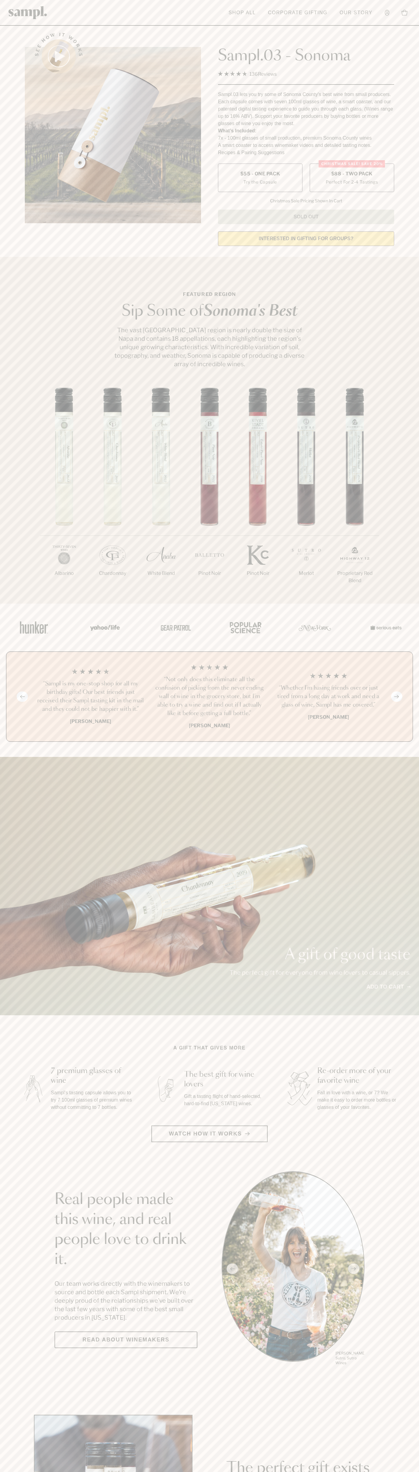 The height and width of the screenshot is (1472, 419). Describe the element at coordinates (210, 311) in the screenshot. I see `h2: Sip Some of` at that location.